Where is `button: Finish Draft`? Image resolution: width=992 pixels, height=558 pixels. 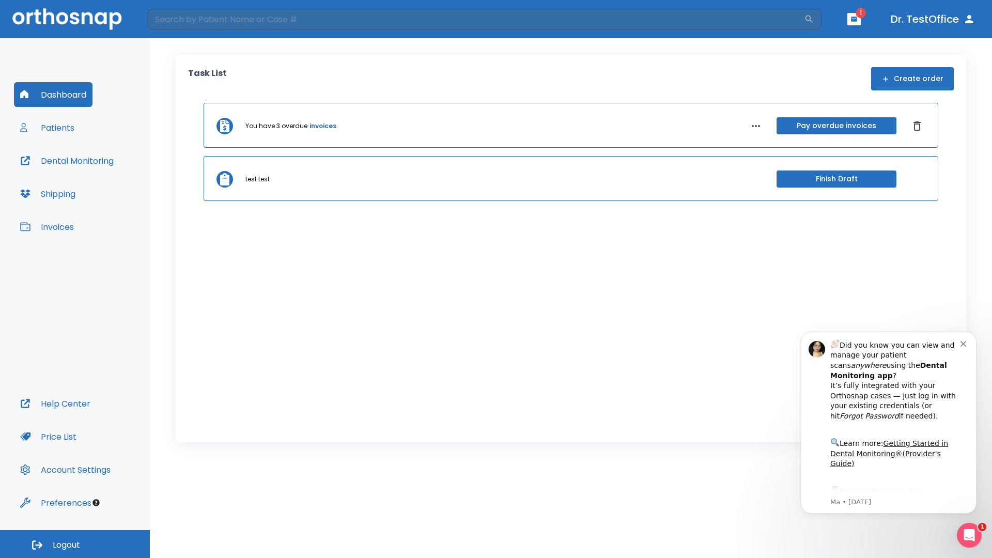 button: Finish Draft is located at coordinates (836, 179).